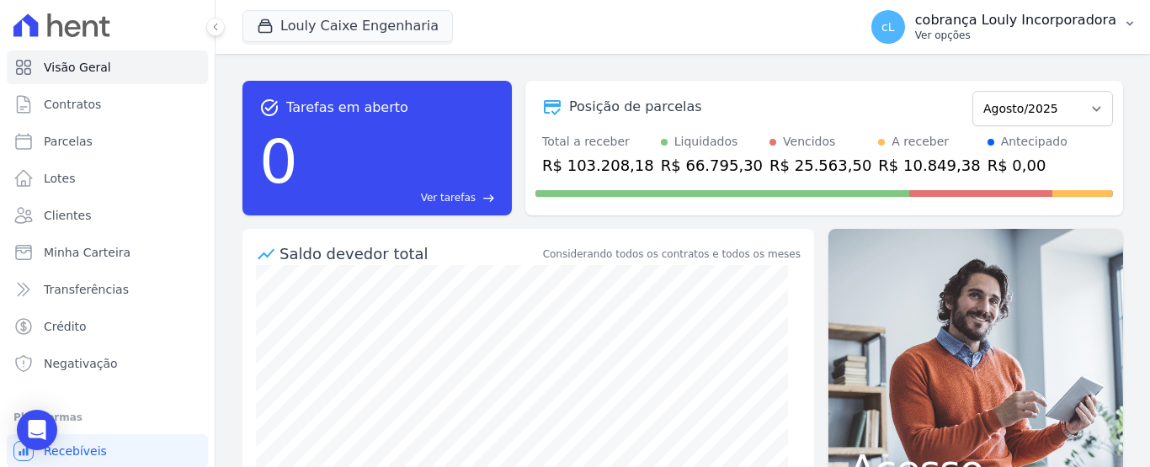 This screenshot has width=1150, height=467. Describe the element at coordinates (1027, 165) in the screenshot. I see `div: R$ 0,00` at that location.